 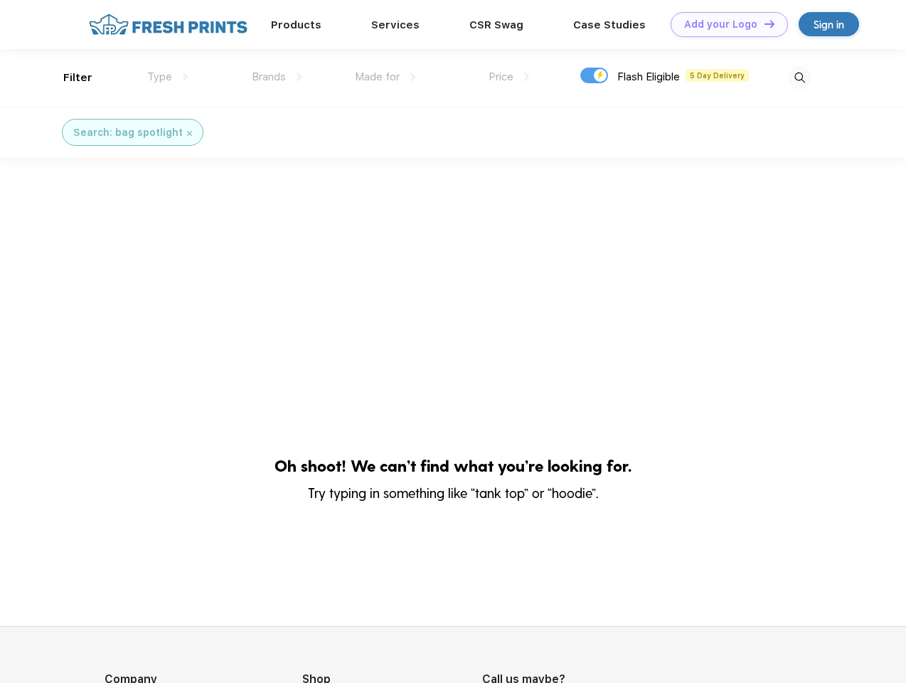 What do you see at coordinates (128, 132) in the screenshot?
I see `div: Search: bag spotlight` at bounding box center [128, 132].